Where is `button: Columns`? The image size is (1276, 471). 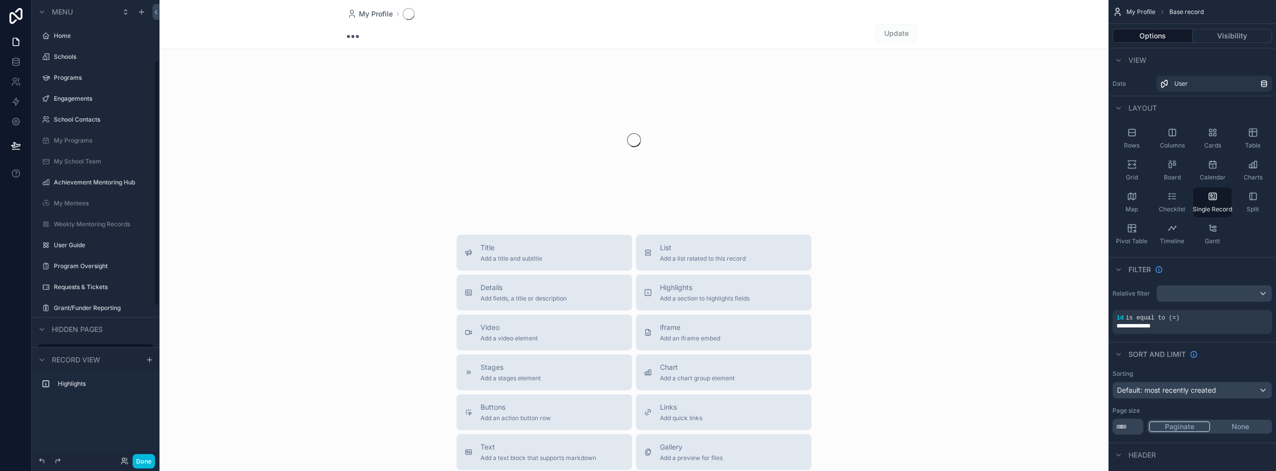
button: Columns is located at coordinates (1172, 139).